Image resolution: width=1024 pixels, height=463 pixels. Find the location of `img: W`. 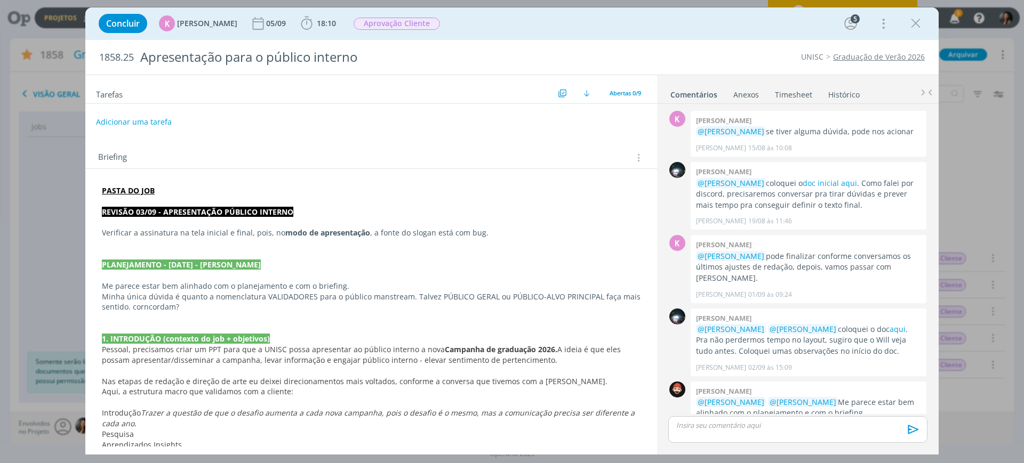

img: W is located at coordinates (677, 390).